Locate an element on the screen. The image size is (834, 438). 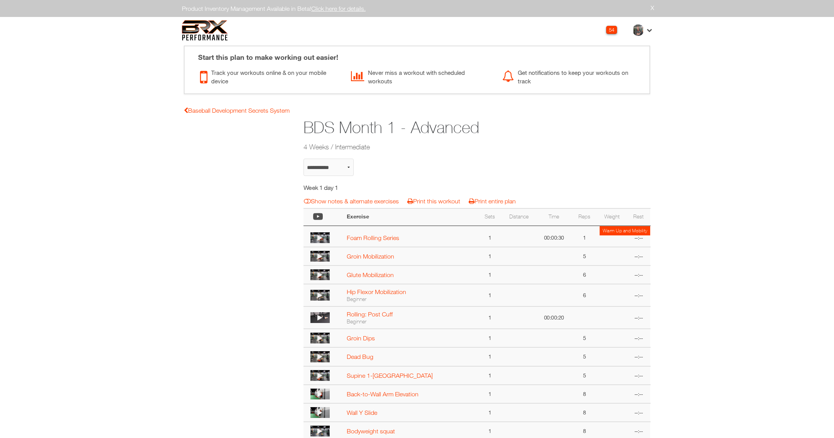
a: Glute Mobilization is located at coordinates (370, 275).